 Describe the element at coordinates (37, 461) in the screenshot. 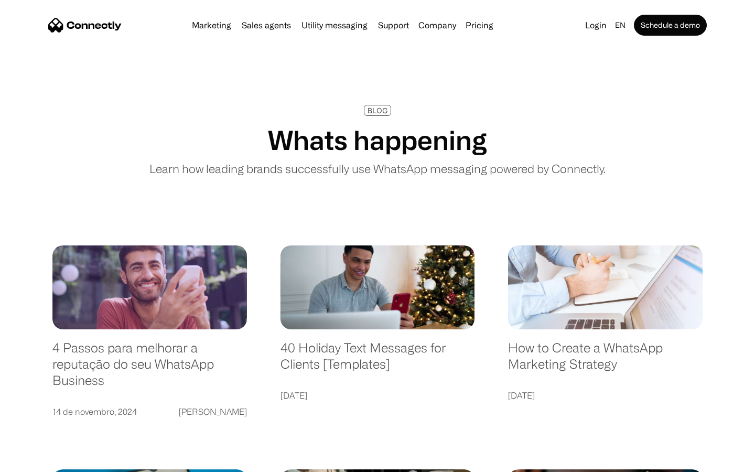

I see `aside: Language selected: English` at that location.